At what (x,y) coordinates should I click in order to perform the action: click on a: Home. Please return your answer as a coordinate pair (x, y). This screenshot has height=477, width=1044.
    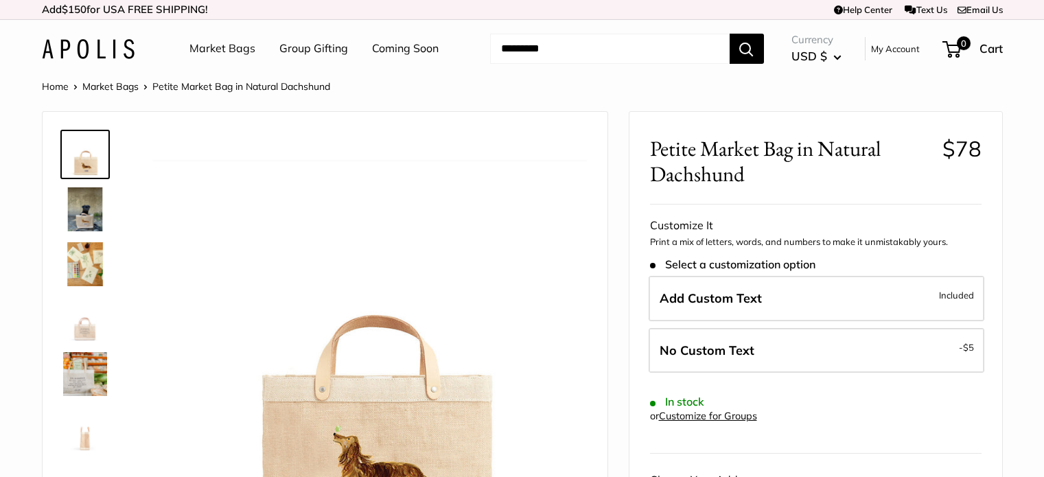
    Looking at the image, I should click on (55, 87).